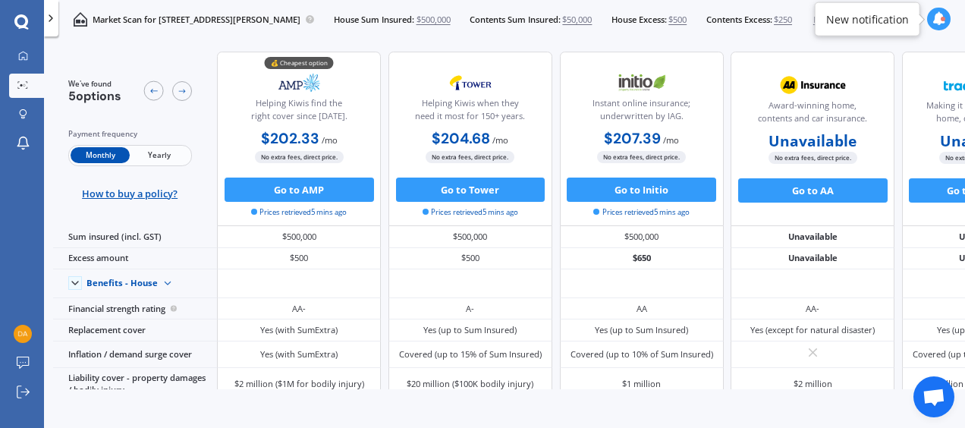  Describe the element at coordinates (135, 259) in the screenshot. I see `div: Excess amount` at that location.